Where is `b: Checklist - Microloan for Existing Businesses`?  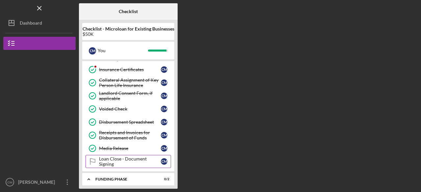 b: Checklist - Microloan for Existing Businesses is located at coordinates (128, 29).